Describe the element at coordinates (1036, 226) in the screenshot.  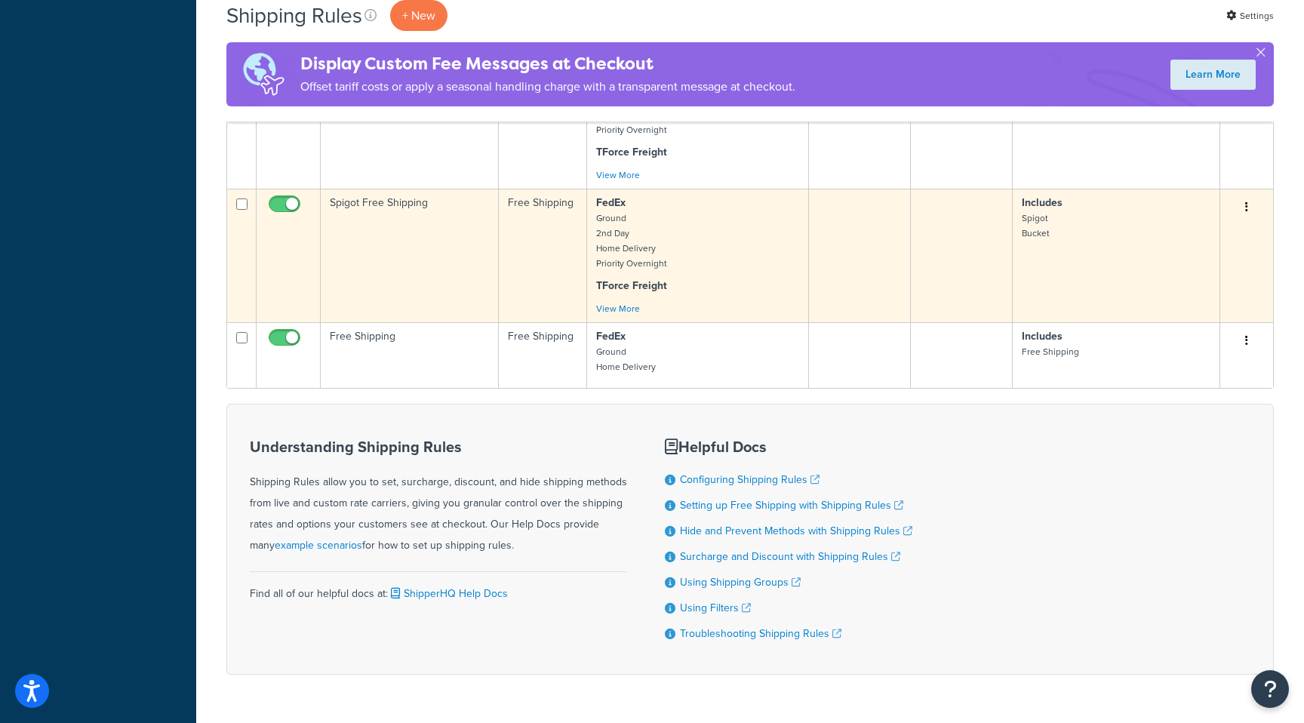
I see `small: Spigot Bucket` at that location.